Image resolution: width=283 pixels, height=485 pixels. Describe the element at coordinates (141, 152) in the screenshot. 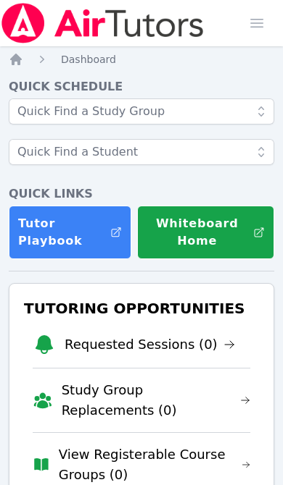

I see `input: Quick Find a Student` at that location.